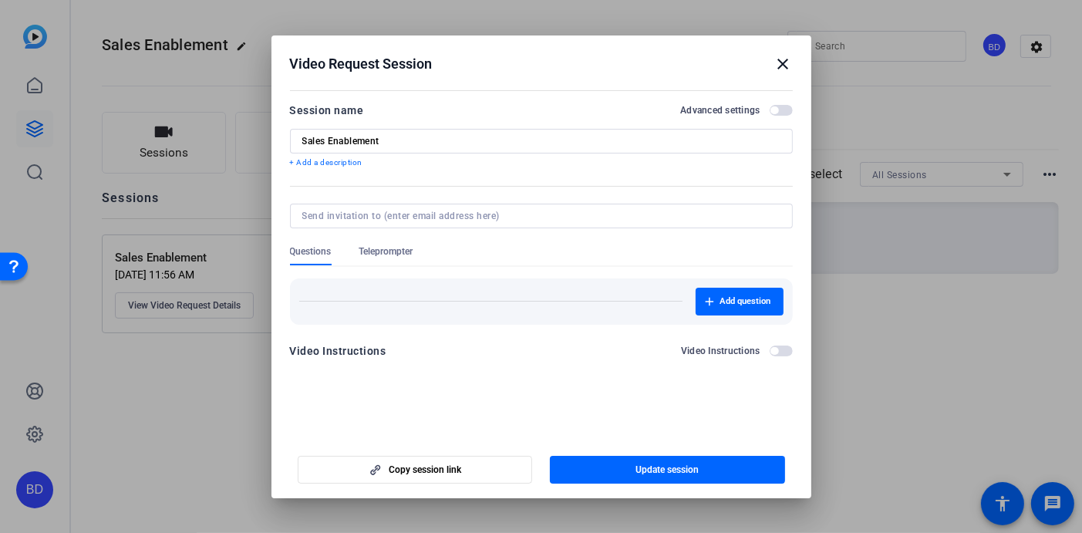  I want to click on h2: Advanced settings, so click(719, 110).